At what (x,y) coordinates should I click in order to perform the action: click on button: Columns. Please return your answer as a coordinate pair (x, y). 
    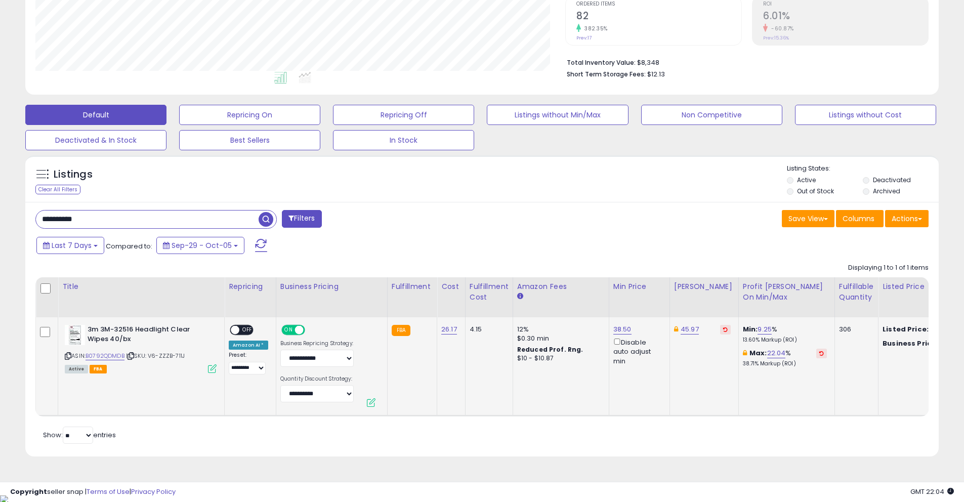
    Looking at the image, I should click on (860, 219).